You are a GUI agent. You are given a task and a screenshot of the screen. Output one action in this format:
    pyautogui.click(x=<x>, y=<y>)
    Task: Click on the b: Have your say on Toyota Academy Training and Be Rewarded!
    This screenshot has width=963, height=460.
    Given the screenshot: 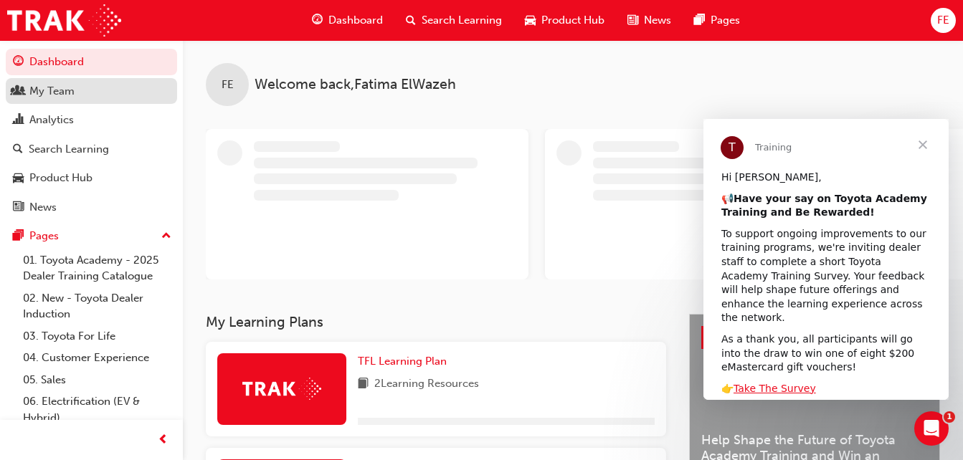 What is the action you would take?
    pyautogui.click(x=120, y=87)
    